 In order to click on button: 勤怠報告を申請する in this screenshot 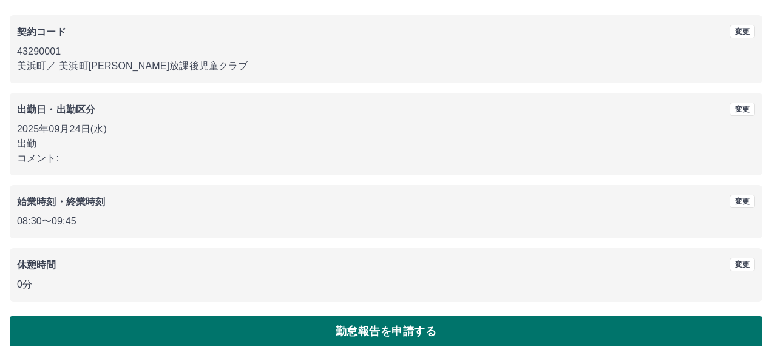, I will do `click(386, 331)`.